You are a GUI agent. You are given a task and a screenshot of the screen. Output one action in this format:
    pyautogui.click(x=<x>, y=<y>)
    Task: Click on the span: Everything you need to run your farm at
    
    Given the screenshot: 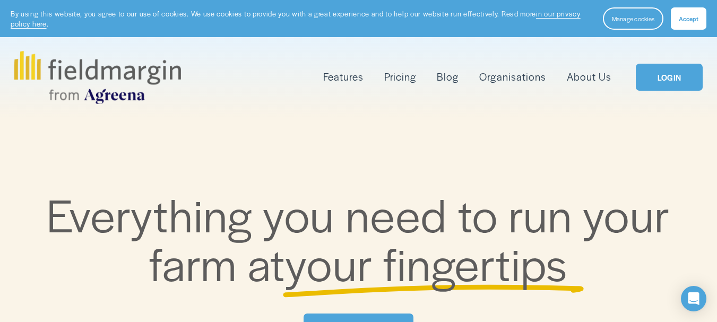 What is the action you would take?
    pyautogui.click(x=364, y=238)
    